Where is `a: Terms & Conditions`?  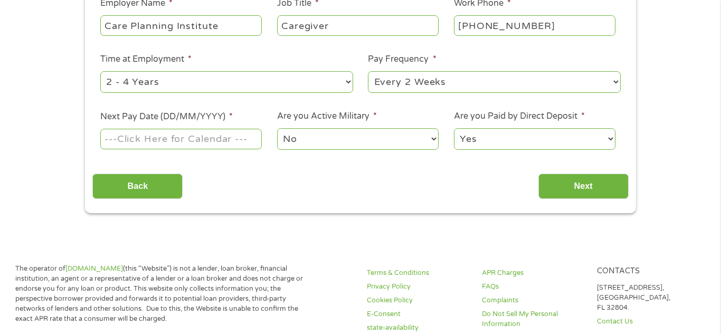 a: Terms & Conditions is located at coordinates (418, 273).